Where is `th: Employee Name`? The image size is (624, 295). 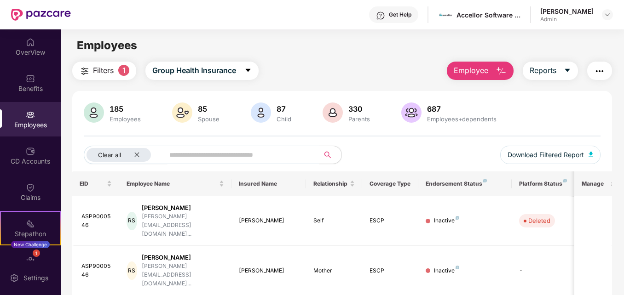 th: Employee Name is located at coordinates (175, 184).